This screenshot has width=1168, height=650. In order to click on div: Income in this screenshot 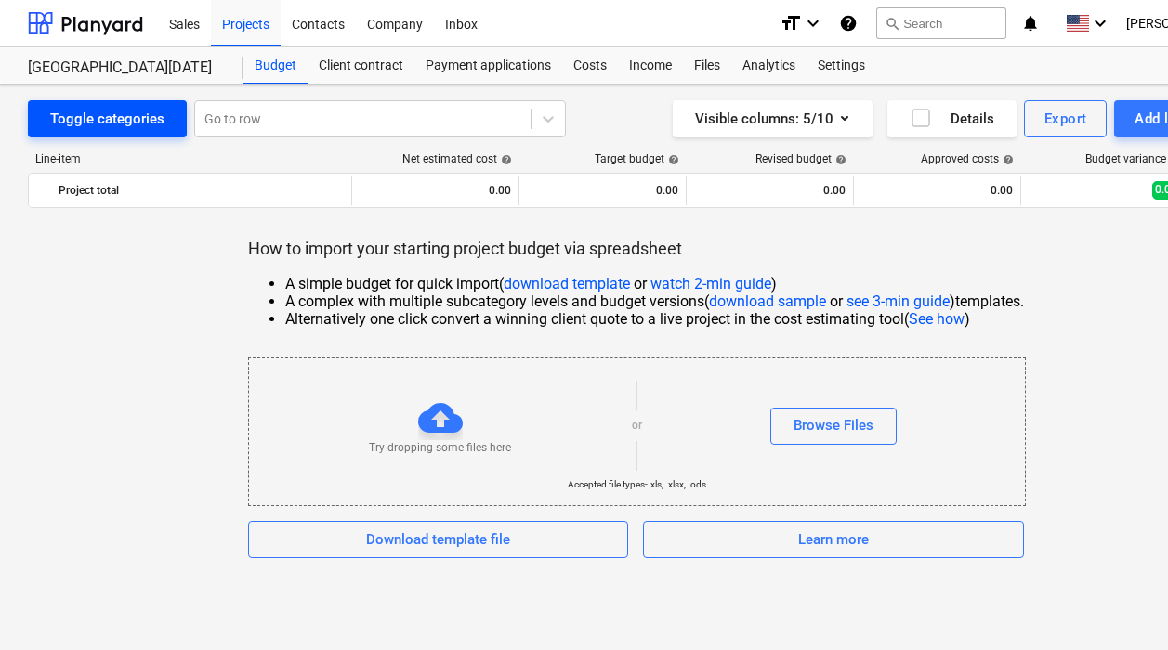, I will do `click(650, 66)`.